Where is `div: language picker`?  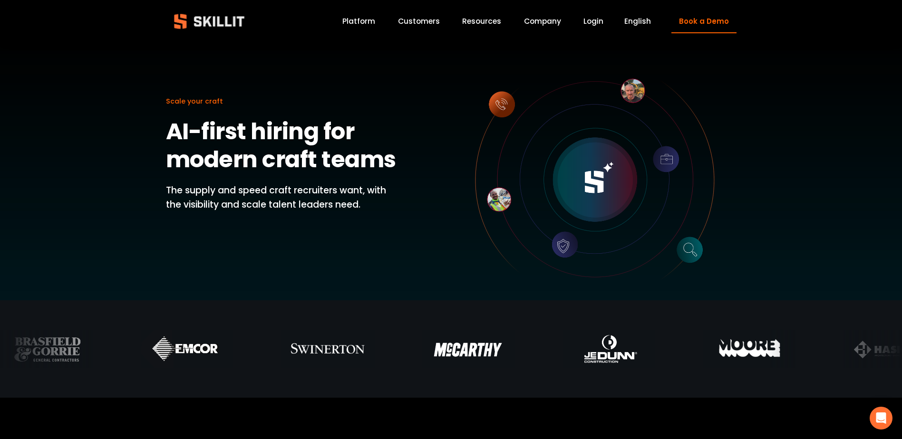 div: language picker is located at coordinates (637, 21).